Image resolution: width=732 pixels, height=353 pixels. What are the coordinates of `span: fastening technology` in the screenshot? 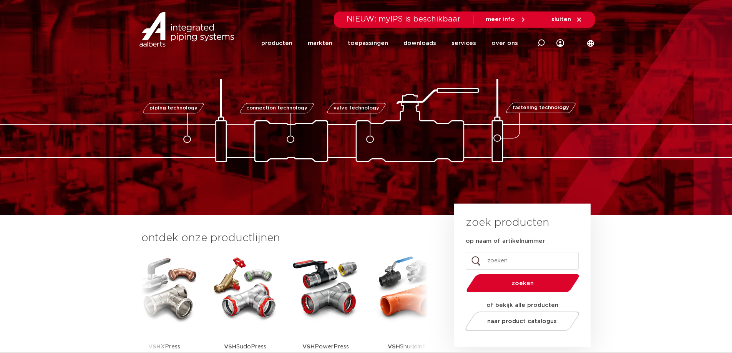 It's located at (540, 108).